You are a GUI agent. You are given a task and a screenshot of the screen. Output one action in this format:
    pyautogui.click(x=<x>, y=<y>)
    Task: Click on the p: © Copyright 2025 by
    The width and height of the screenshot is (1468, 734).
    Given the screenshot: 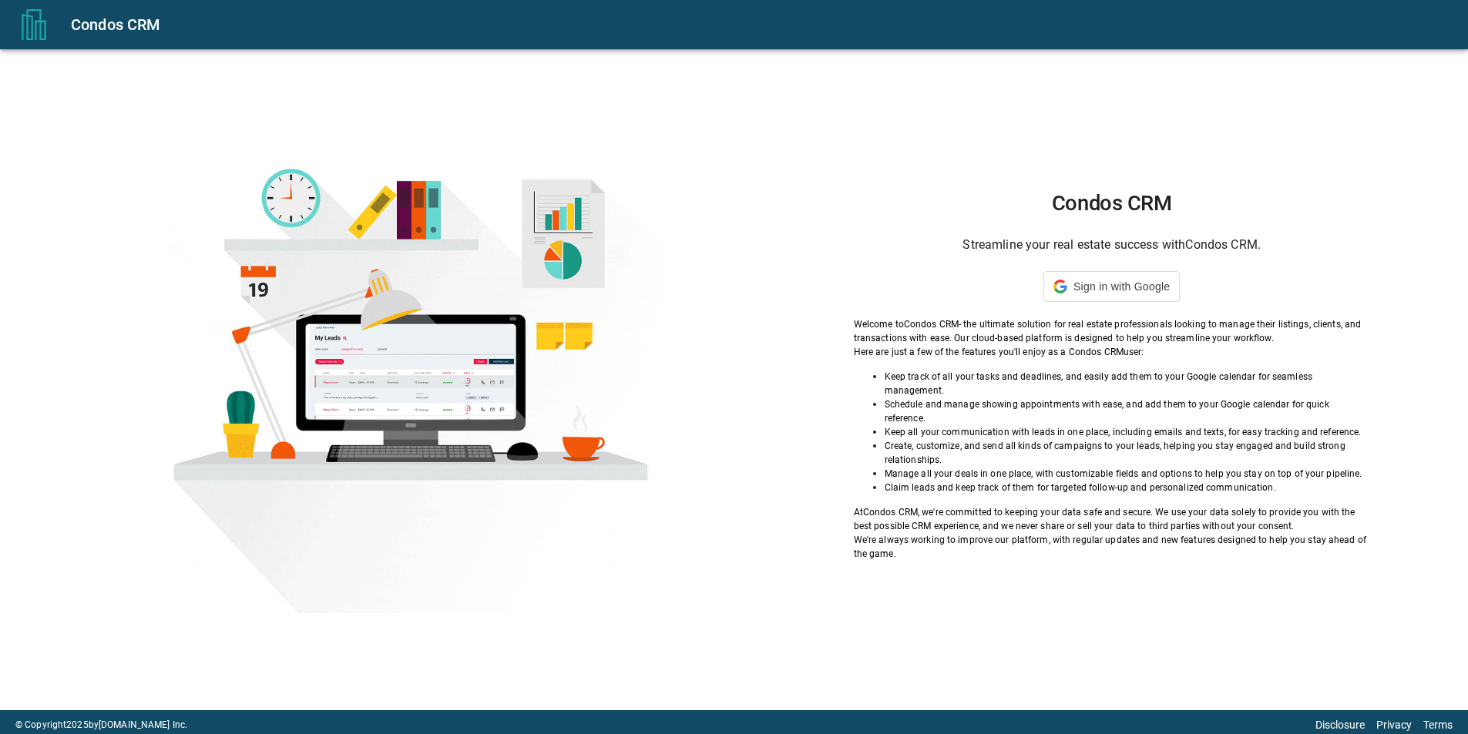 What is the action you would take?
    pyautogui.click(x=101, y=725)
    